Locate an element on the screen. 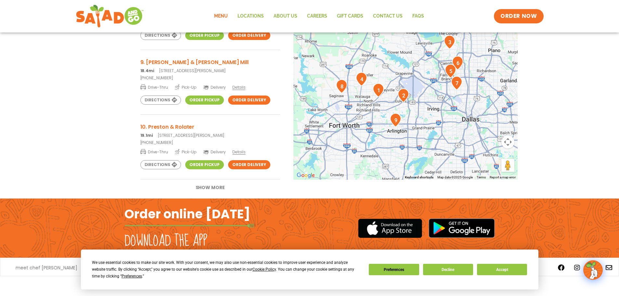 This screenshot has width=619, height=296. a: Careers is located at coordinates (317, 16).